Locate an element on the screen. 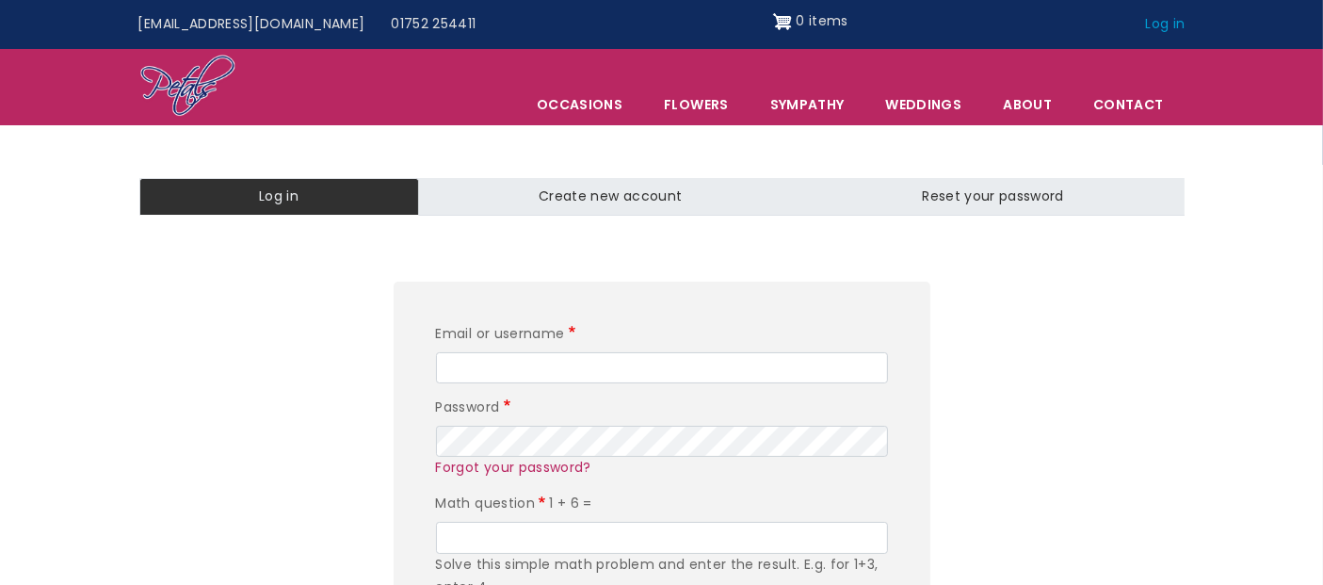 The image size is (1323, 585). a: Create new account is located at coordinates (610, 197).